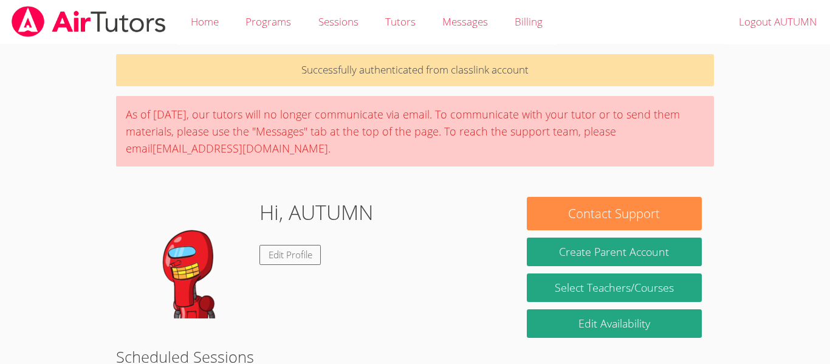 The image size is (830, 364). Describe the element at coordinates (89, 21) in the screenshot. I see `img: airtutors_banner-c4298cdbf04f3fff15de1276eac7730deb9818008684d7c2e4769d2f7ddbe033.png` at that location.